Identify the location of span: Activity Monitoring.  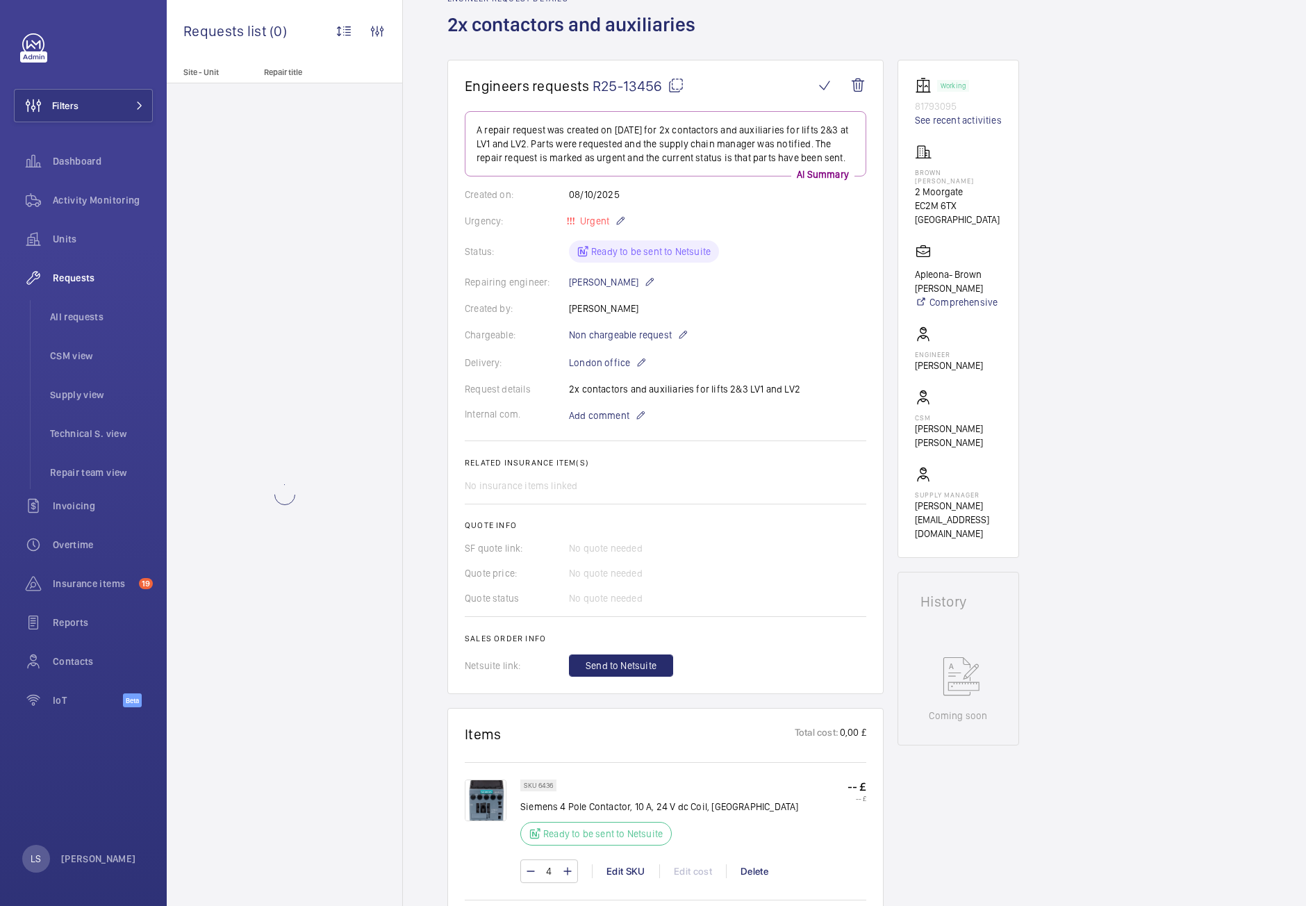
(103, 200).